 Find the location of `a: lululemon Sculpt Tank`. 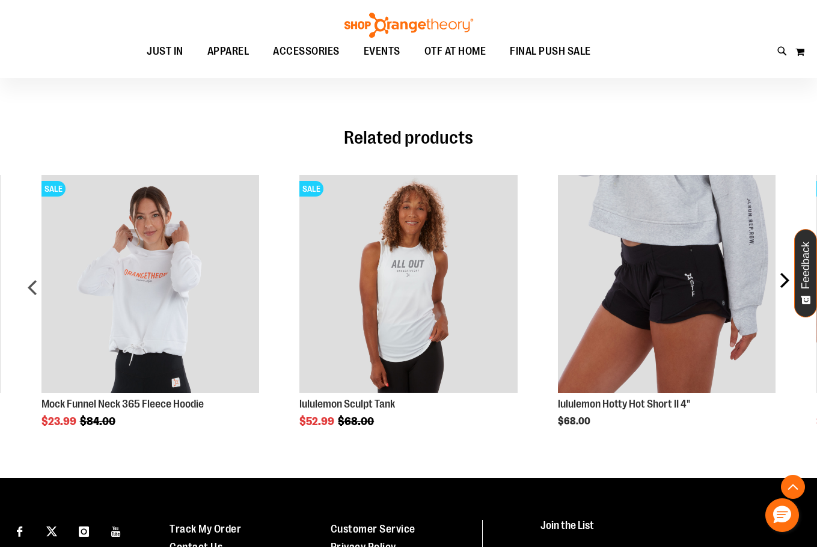

a: lululemon Sculpt Tank is located at coordinates (347, 404).